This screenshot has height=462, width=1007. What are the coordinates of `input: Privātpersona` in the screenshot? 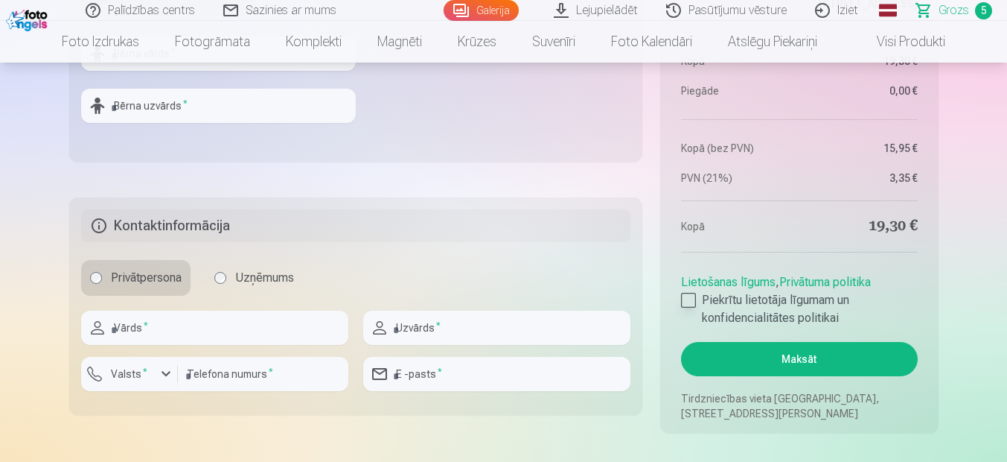 It's located at (96, 278).